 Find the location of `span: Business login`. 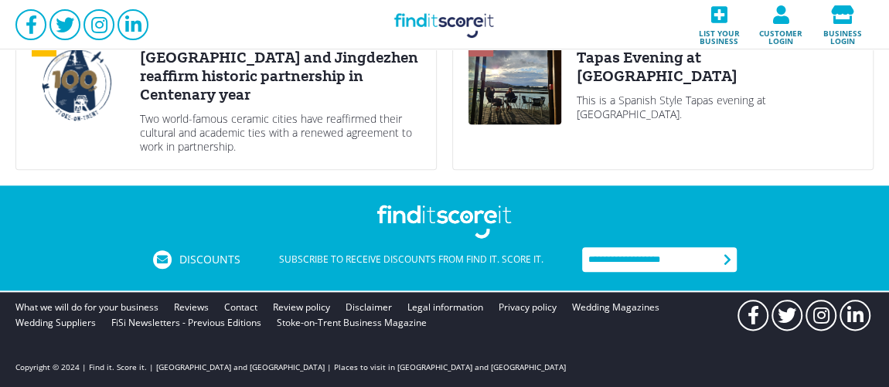

span: Business login is located at coordinates (842, 34).